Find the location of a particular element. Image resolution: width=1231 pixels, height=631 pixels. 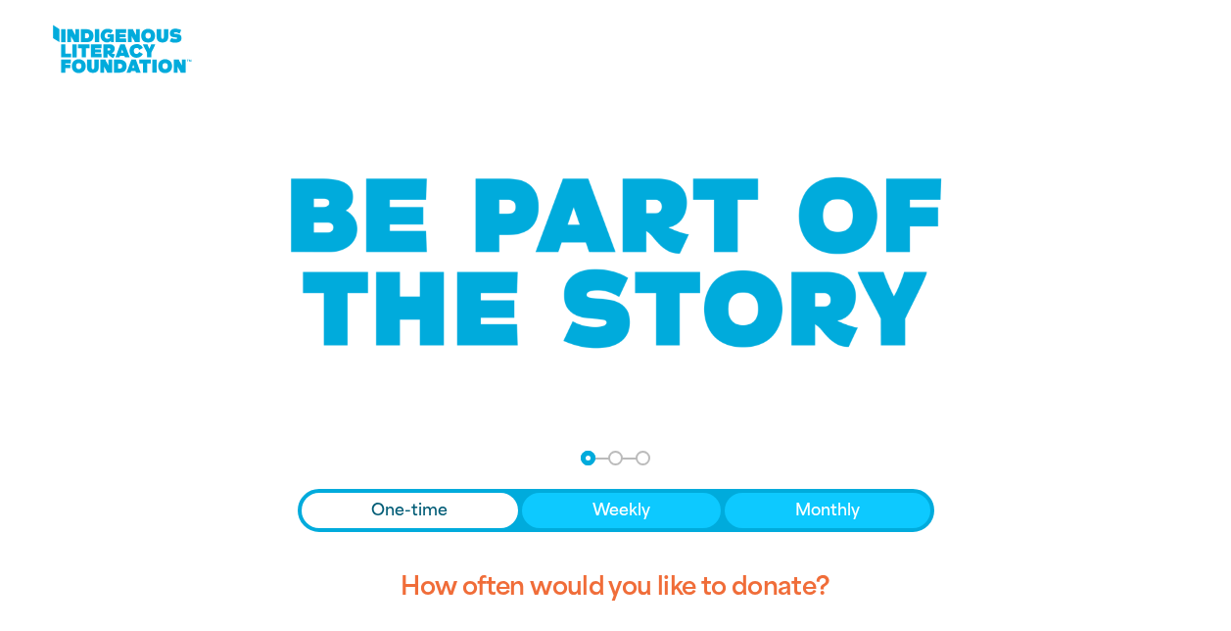

span: One-time is located at coordinates (409, 510).